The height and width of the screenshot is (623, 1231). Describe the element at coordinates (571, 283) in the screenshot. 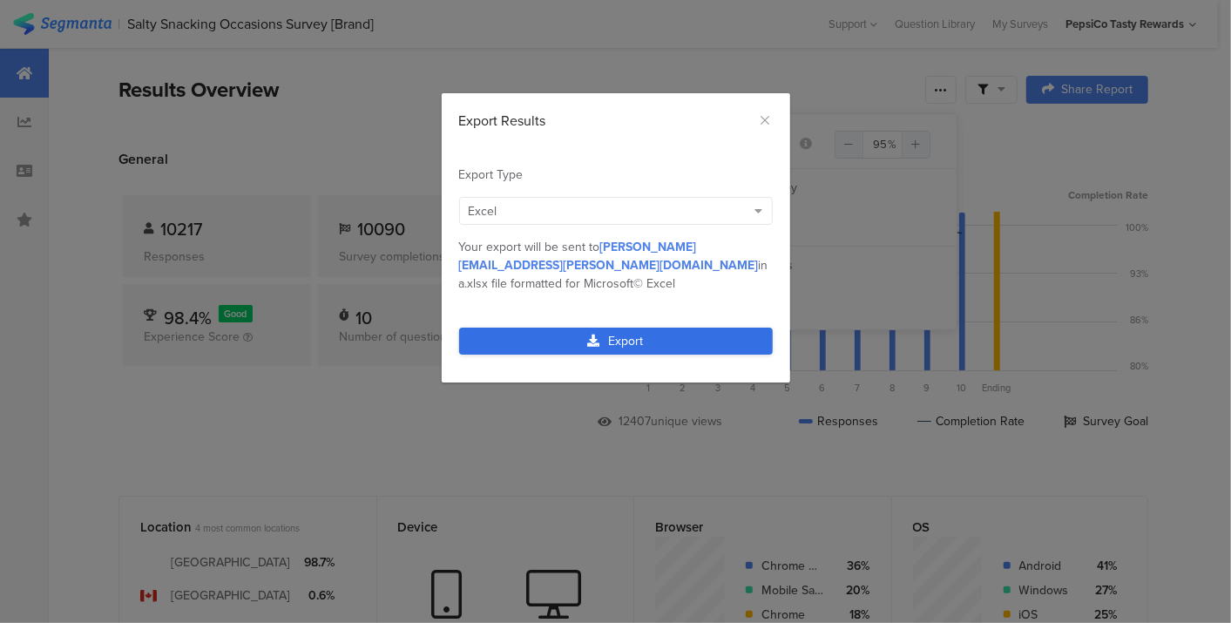

I see `span: .xlsx file formatted for Microsoft© Excel` at that location.